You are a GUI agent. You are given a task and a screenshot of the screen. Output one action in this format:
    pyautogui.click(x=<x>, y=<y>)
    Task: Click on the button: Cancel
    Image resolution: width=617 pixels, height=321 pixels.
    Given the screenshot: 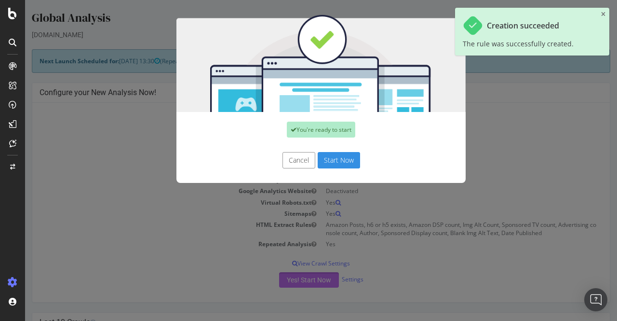 What is the action you would take?
    pyautogui.click(x=274, y=160)
    